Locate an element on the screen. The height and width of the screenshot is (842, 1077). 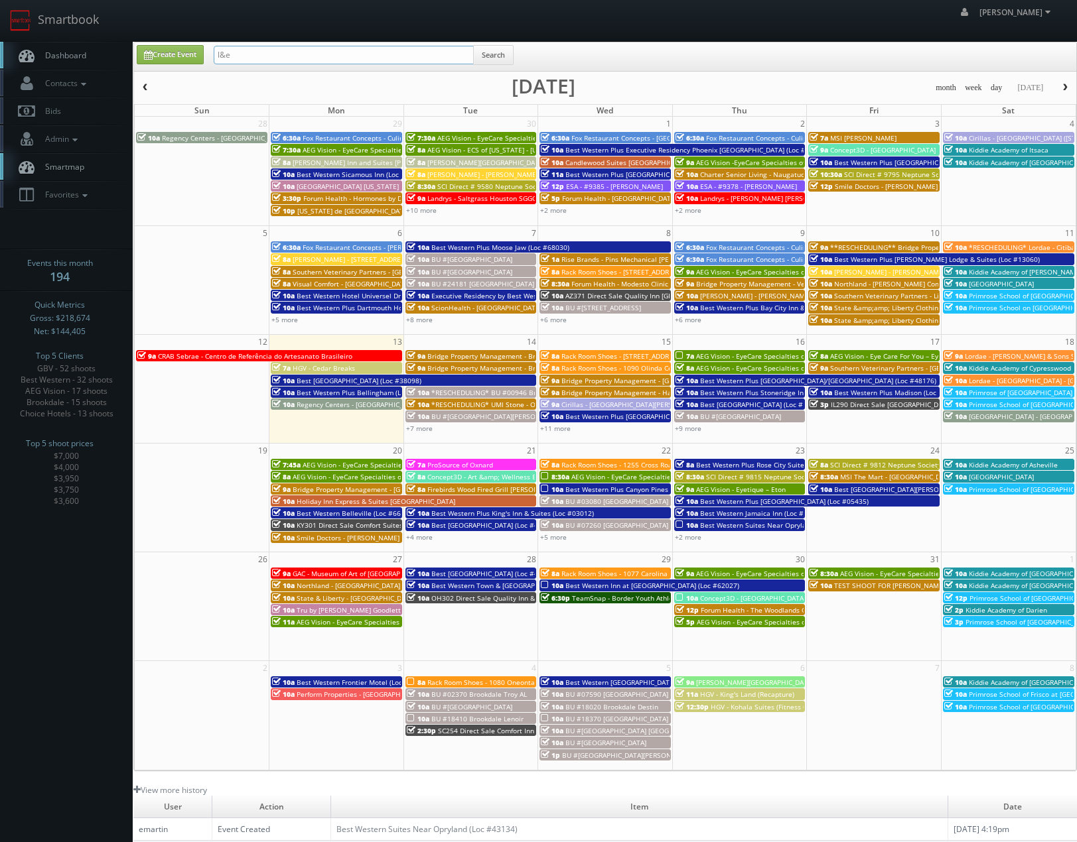
span: Bids is located at coordinates (50, 111).